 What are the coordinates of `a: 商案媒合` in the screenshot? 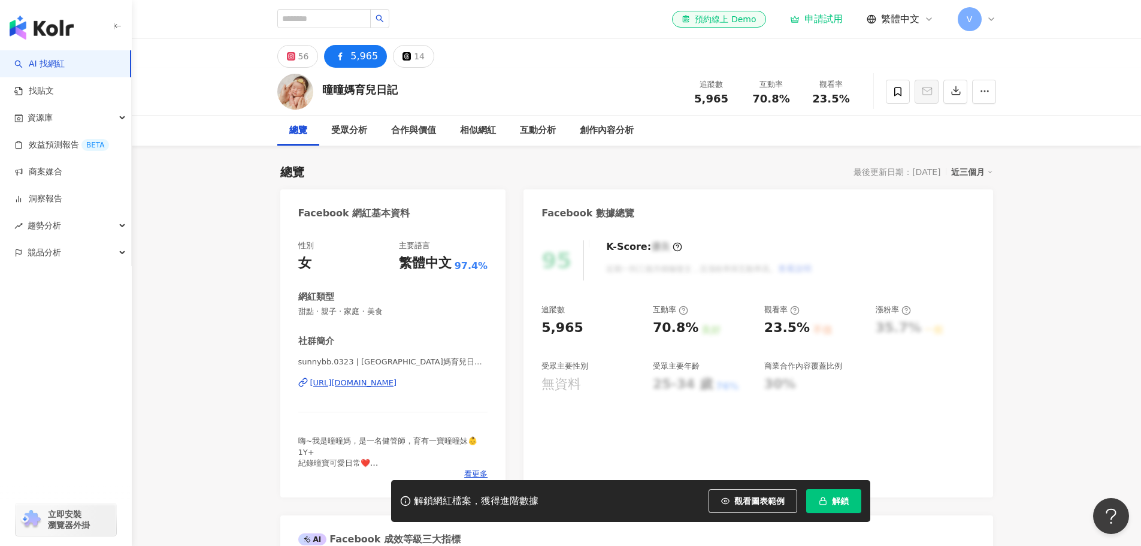 It's located at (38, 172).